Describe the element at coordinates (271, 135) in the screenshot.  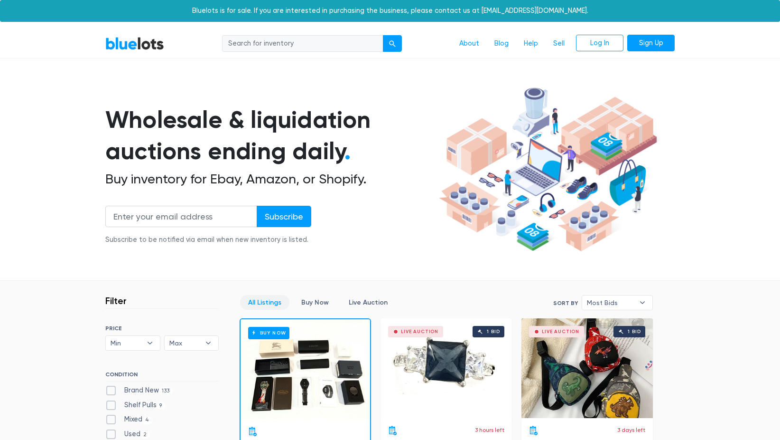
I see `h1: Wholesale & liquidation auctions ending daily` at that location.